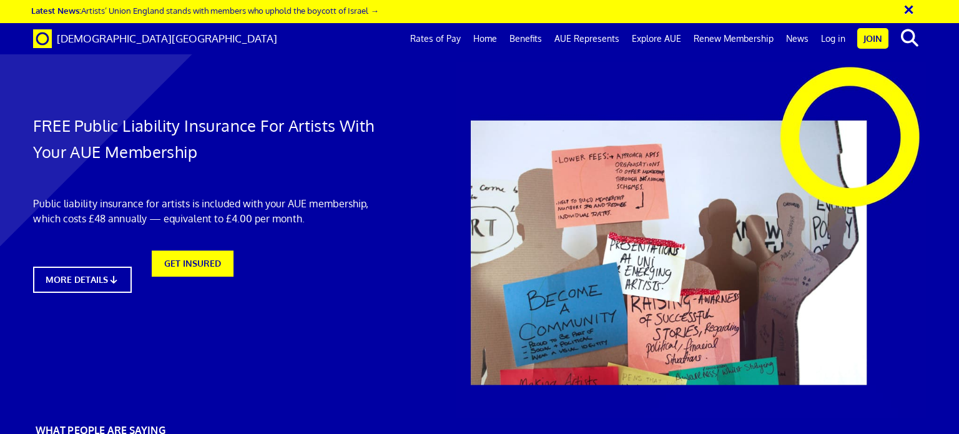  I want to click on a: Benefits, so click(525, 39).